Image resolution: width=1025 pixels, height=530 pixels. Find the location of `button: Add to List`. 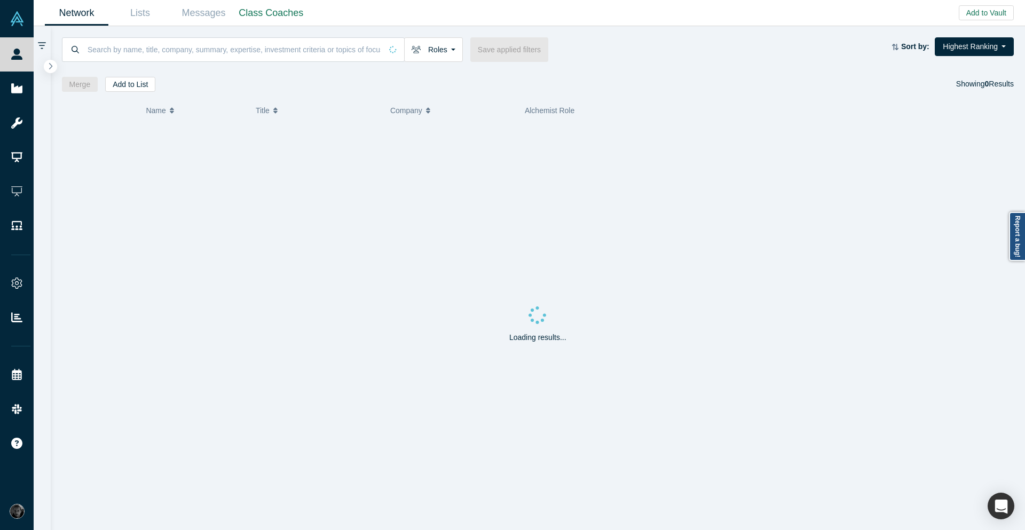

button: Add to List is located at coordinates (130, 84).